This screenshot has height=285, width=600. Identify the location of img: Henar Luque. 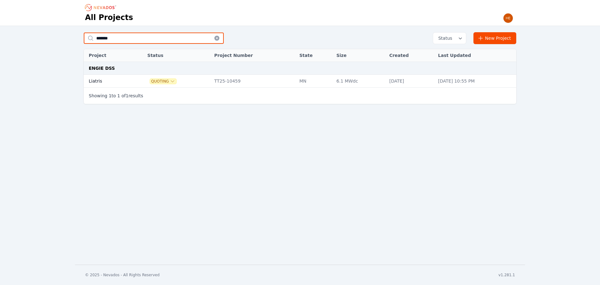
(508, 18).